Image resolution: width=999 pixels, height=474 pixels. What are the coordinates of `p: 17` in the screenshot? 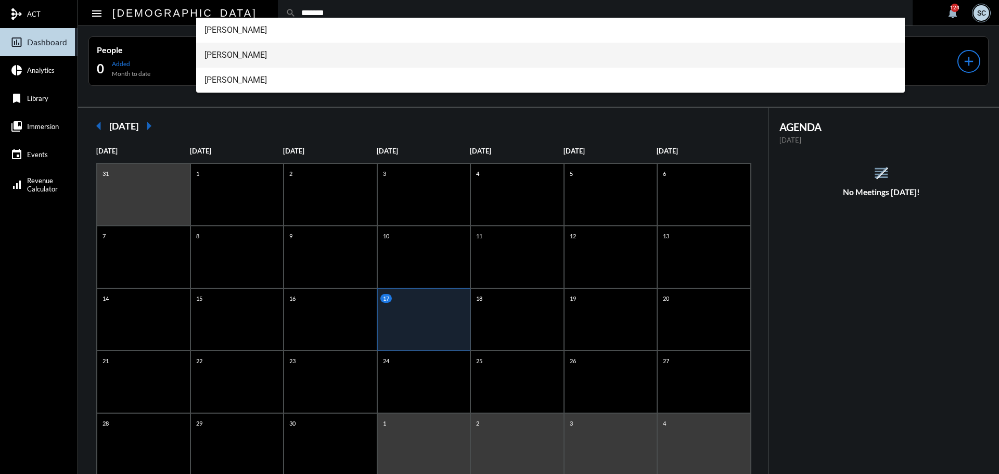 It's located at (386, 298).